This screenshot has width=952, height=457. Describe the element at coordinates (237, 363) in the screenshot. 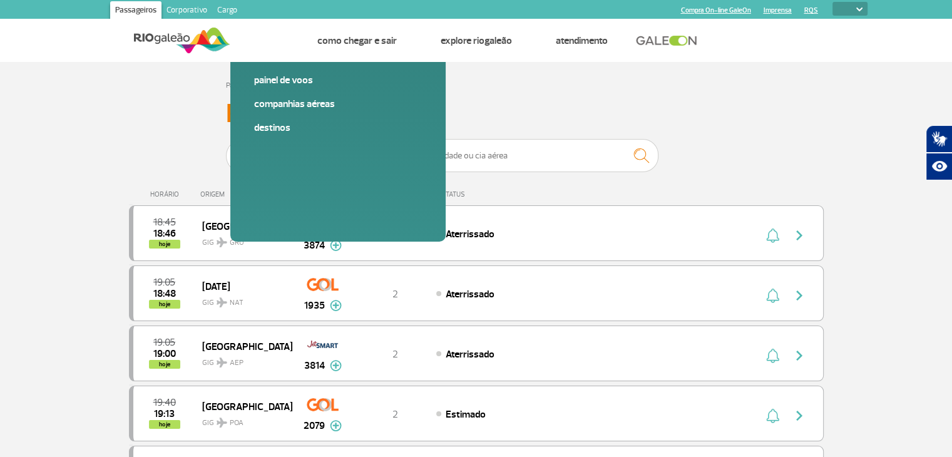

I see `span: AEP` at that location.